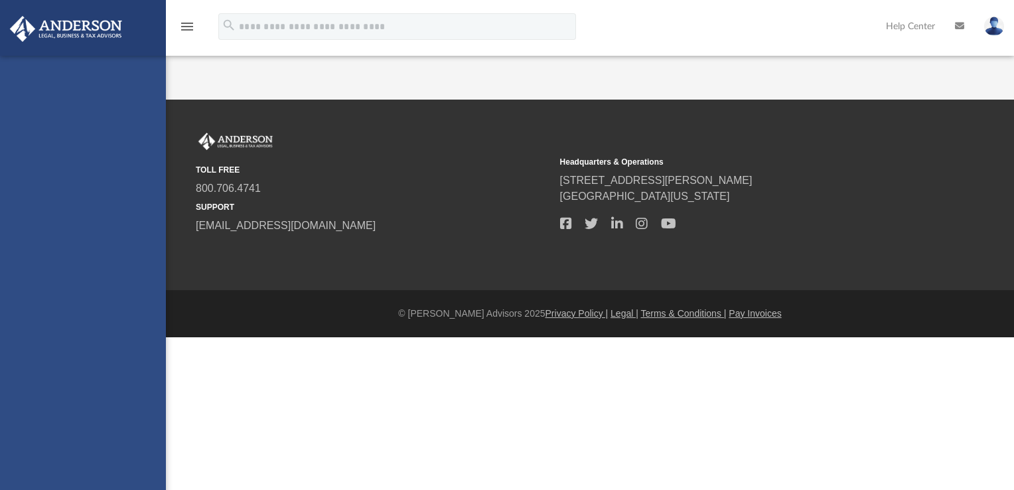  I want to click on a: menu, so click(187, 30).